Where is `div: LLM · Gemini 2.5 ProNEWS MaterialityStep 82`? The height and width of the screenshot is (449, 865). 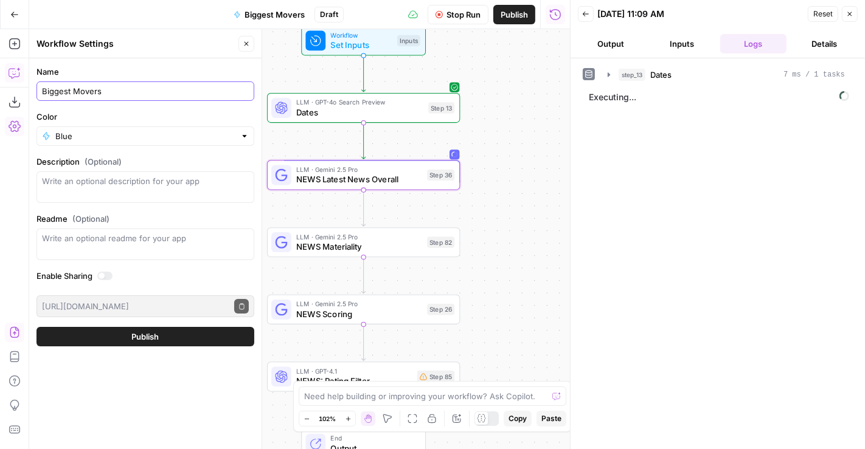
div: LLM · Gemini 2.5 ProNEWS MaterialityStep 82 is located at coordinates (363, 242).